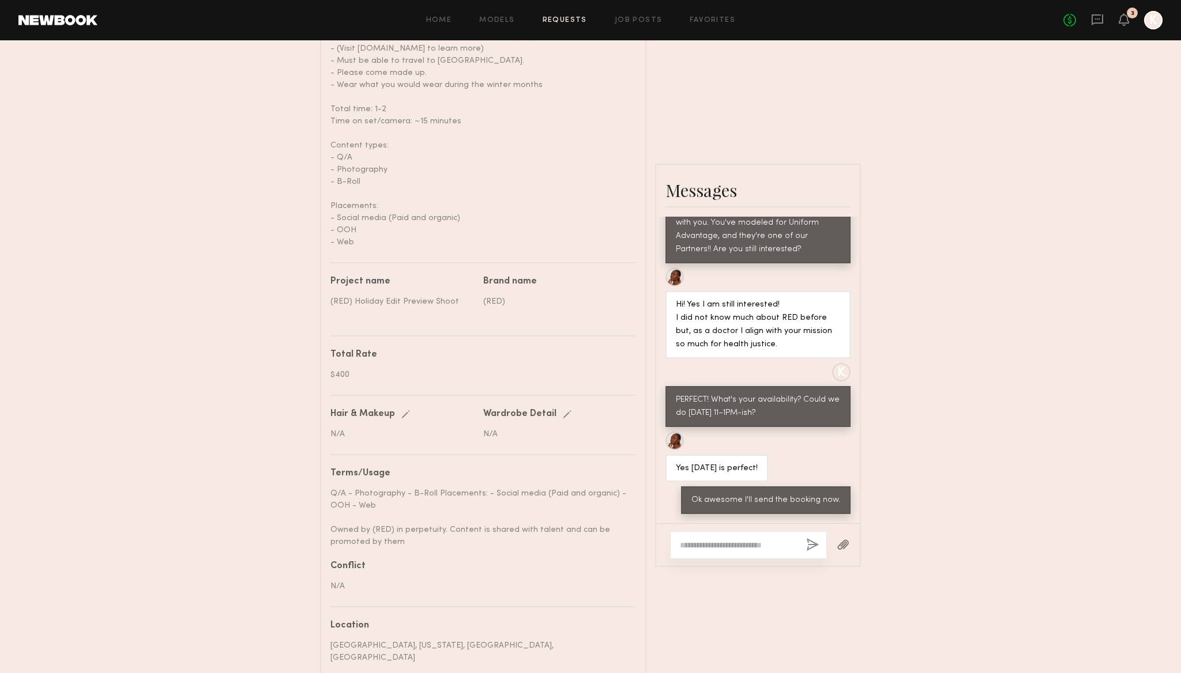 This screenshot has width=1181, height=673. Describe the element at coordinates (479, 518) in the screenshot. I see `div: Q/A - Photography - B-Roll Placements: - Social media (Paid and organic) - OOH - Web Owned by (RE...` at that location.